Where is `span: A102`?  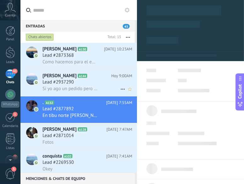 span: A102 is located at coordinates (68, 156).